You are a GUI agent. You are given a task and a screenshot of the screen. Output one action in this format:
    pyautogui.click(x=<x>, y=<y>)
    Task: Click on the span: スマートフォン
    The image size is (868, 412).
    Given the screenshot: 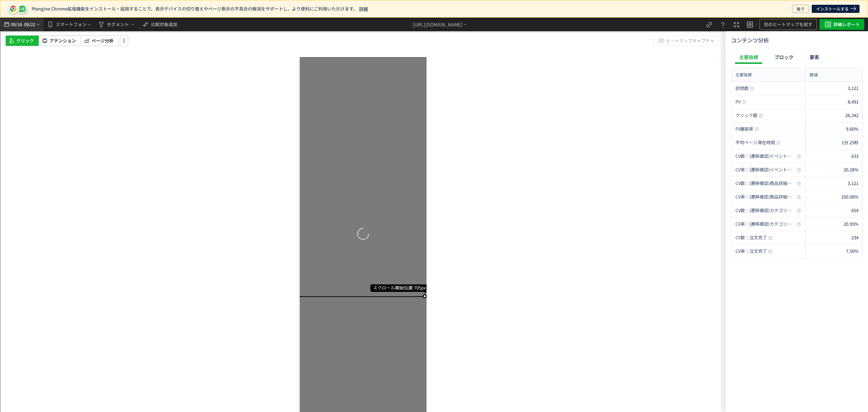 What is the action you would take?
    pyautogui.click(x=71, y=24)
    